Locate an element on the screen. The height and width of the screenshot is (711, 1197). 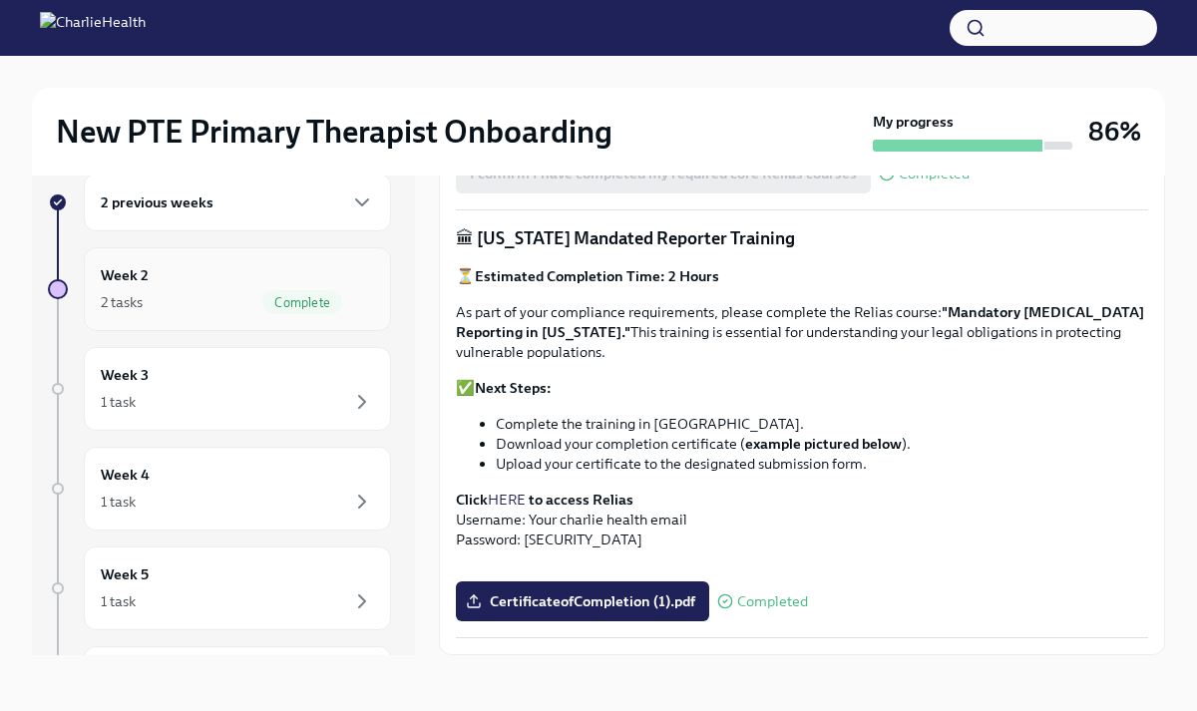
h3: 86% is located at coordinates (1114, 132).